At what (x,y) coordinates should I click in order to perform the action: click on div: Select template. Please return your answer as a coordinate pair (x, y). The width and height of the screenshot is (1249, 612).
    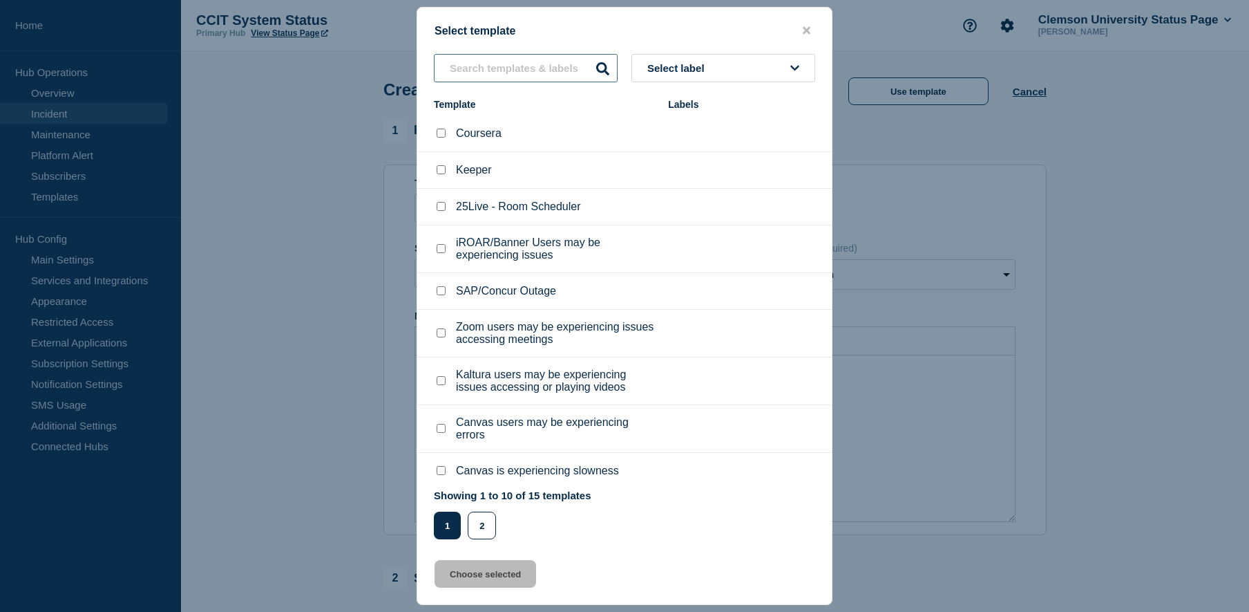
    Looking at the image, I should click on (625, 30).